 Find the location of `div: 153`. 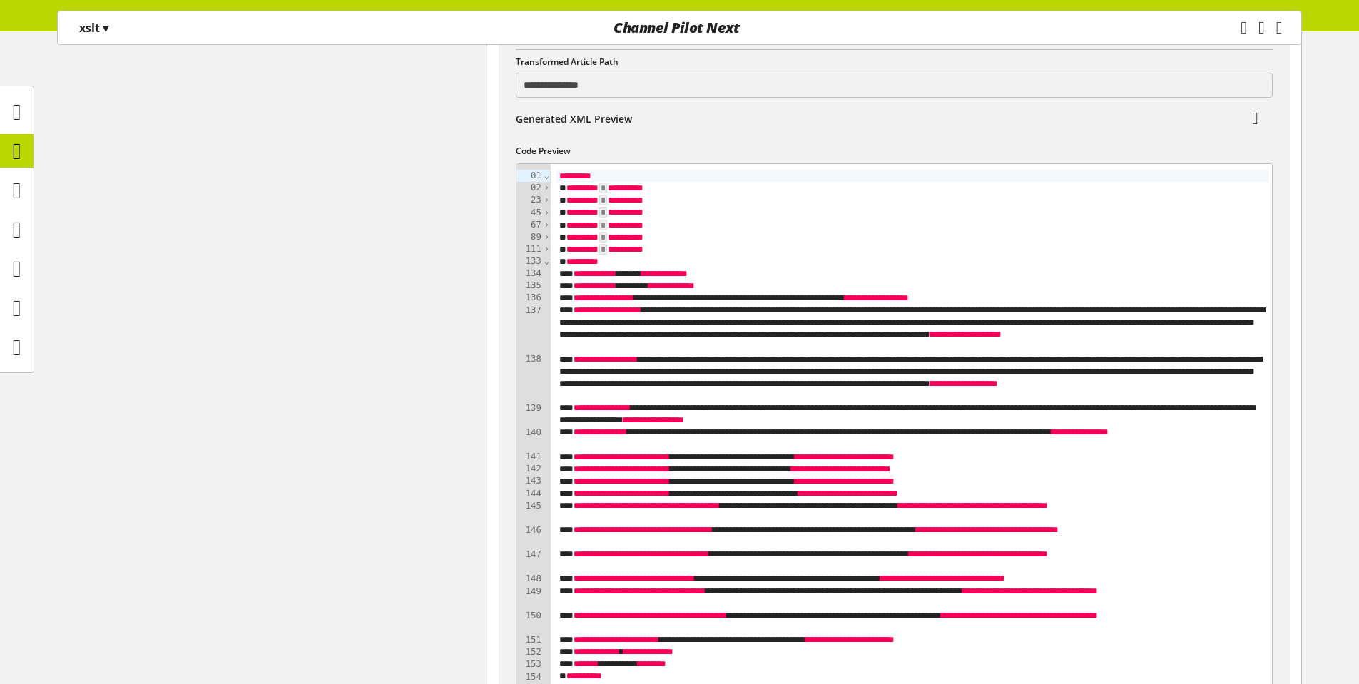

div: 153 is located at coordinates (530, 664).